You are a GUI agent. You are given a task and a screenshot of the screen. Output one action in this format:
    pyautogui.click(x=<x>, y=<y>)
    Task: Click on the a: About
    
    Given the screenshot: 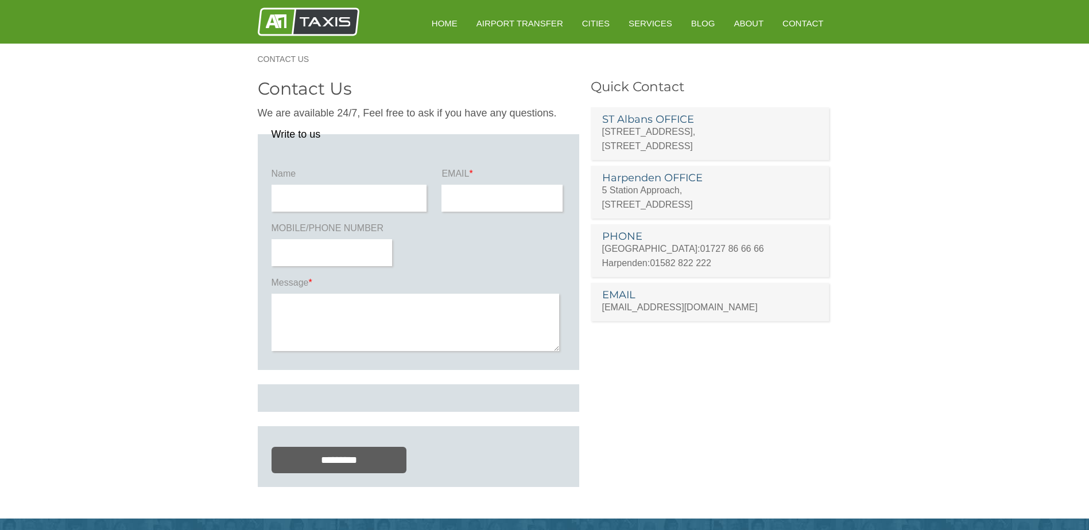 What is the action you would take?
    pyautogui.click(x=748, y=23)
    